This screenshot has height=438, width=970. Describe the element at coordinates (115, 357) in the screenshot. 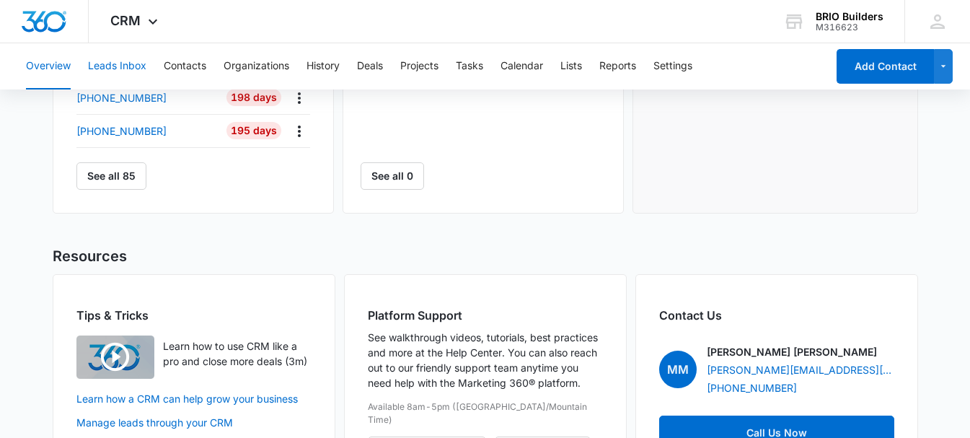

I see `img: Learn how to use CRM like a pro and close more deals (3m)` at that location.